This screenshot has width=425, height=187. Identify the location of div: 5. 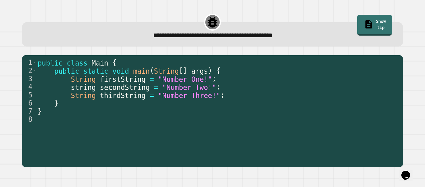
(29, 95).